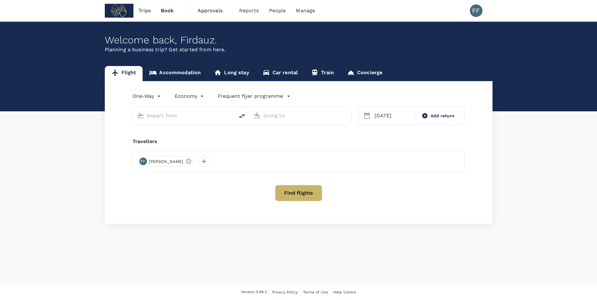 The image size is (597, 300). I want to click on button: Find flights, so click(298, 193).